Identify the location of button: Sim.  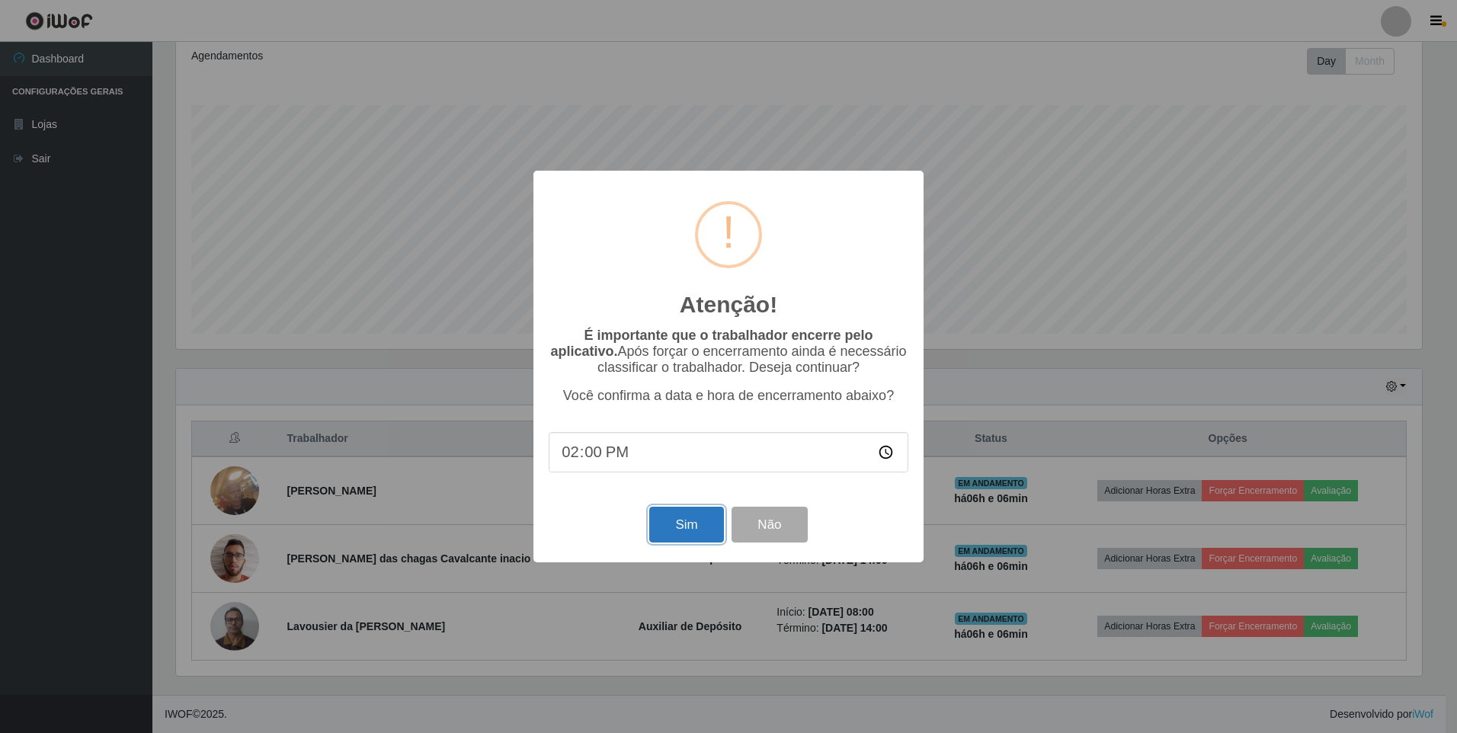
(686, 524).